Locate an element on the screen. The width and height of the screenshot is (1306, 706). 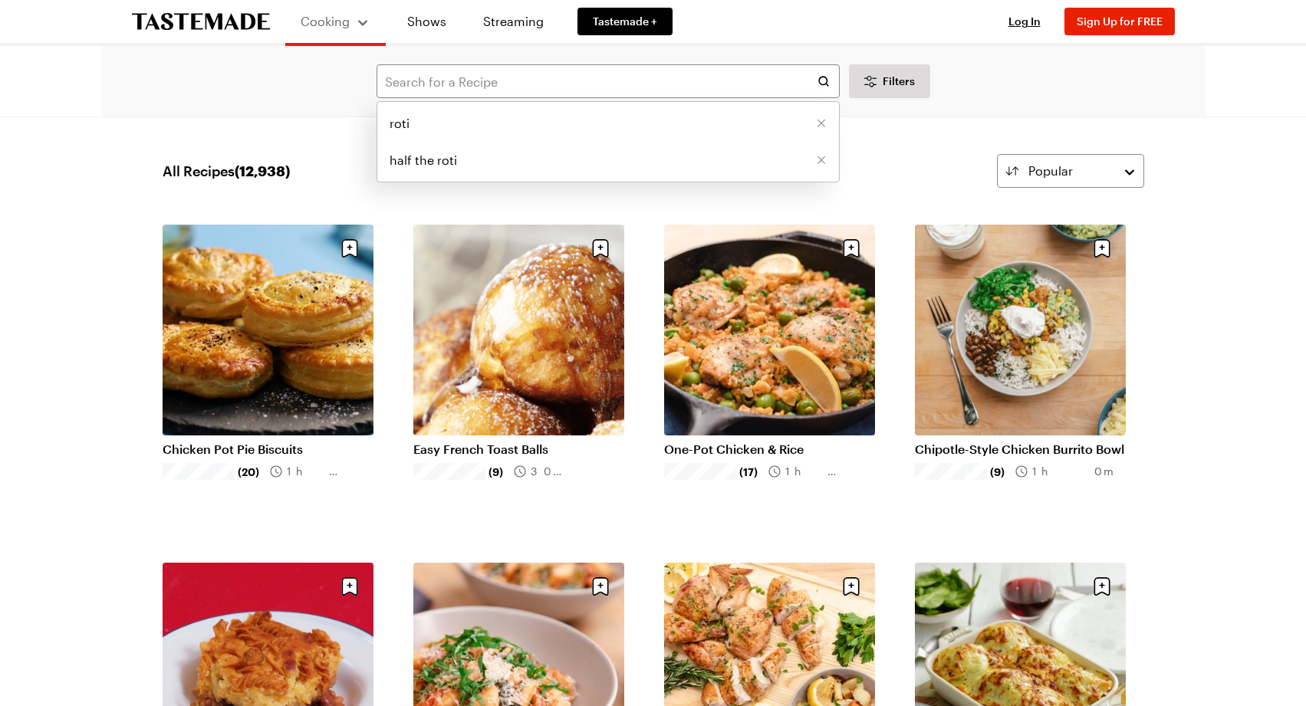
span: half the roti is located at coordinates (423, 160).